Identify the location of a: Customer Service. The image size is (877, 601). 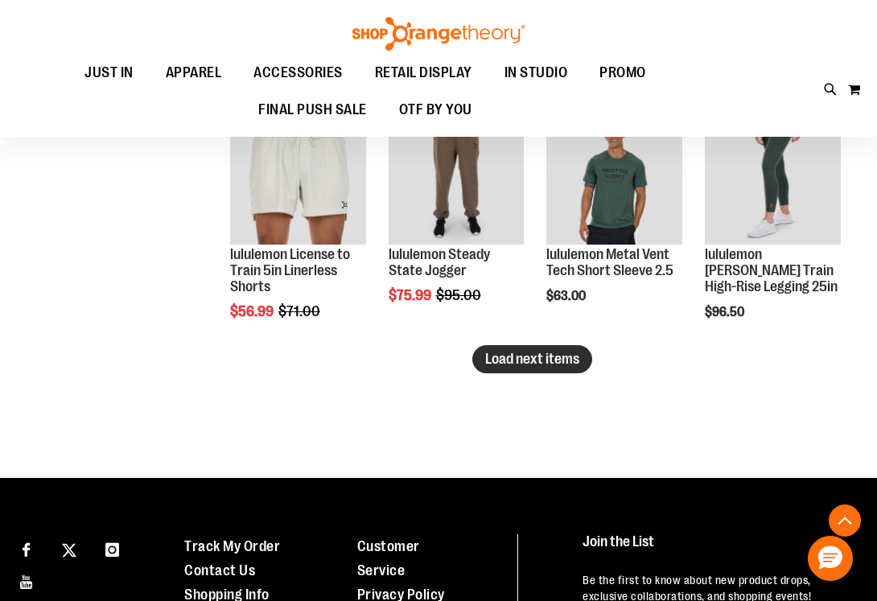
(389, 558).